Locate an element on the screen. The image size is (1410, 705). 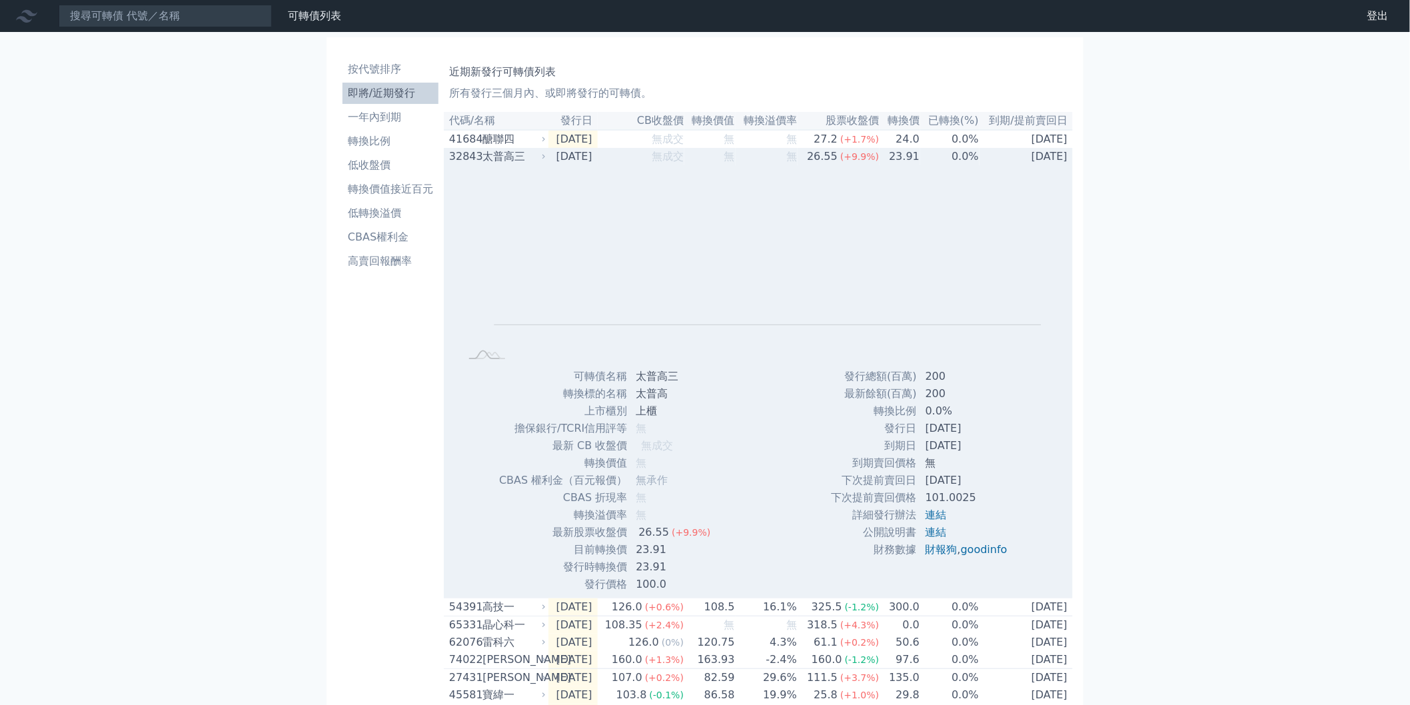
td: 50.6 is located at coordinates (900, 642).